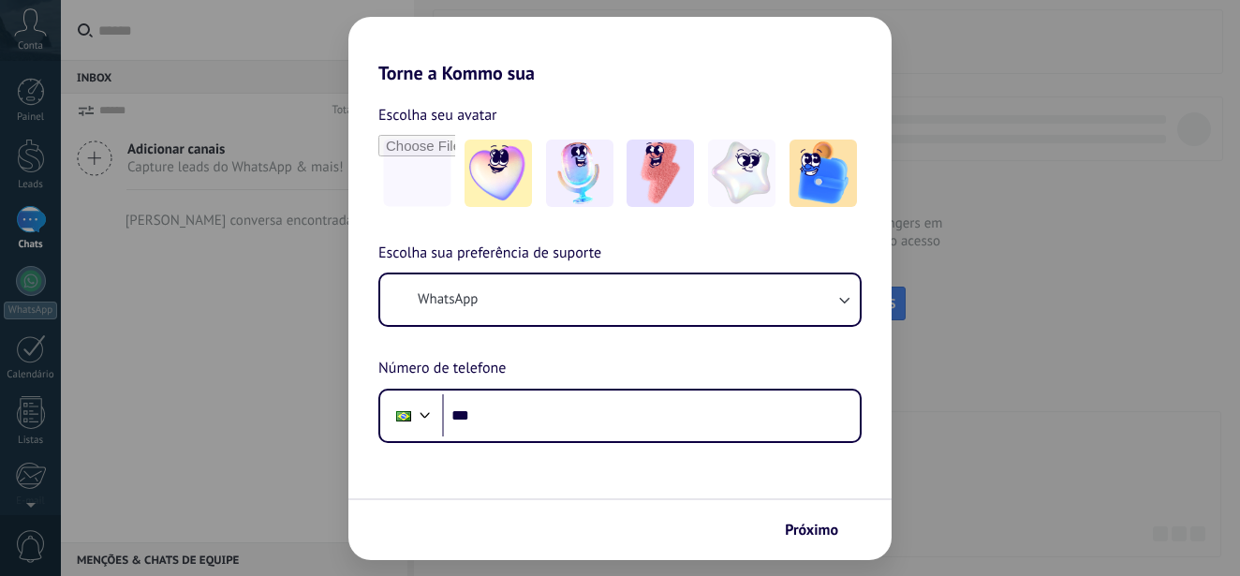  Describe the element at coordinates (580, 173) in the screenshot. I see `img: -2.jpeg` at that location.